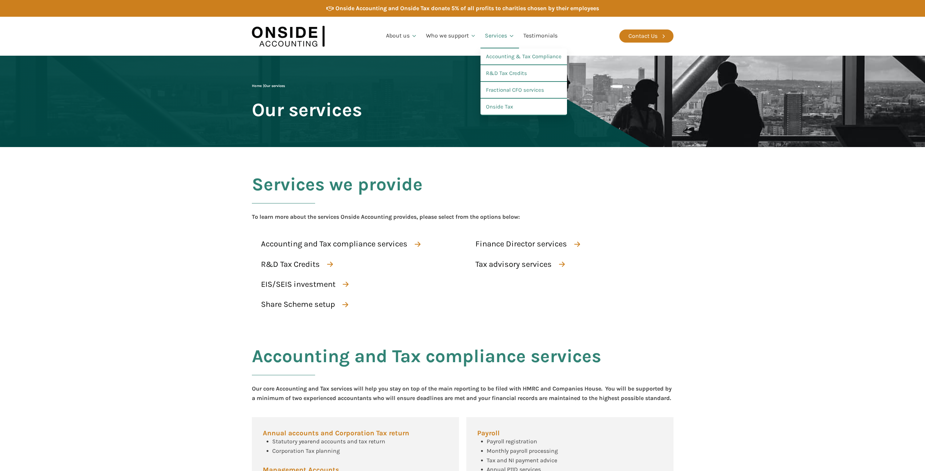 The image size is (925, 471). I want to click on a: About us, so click(402, 36).